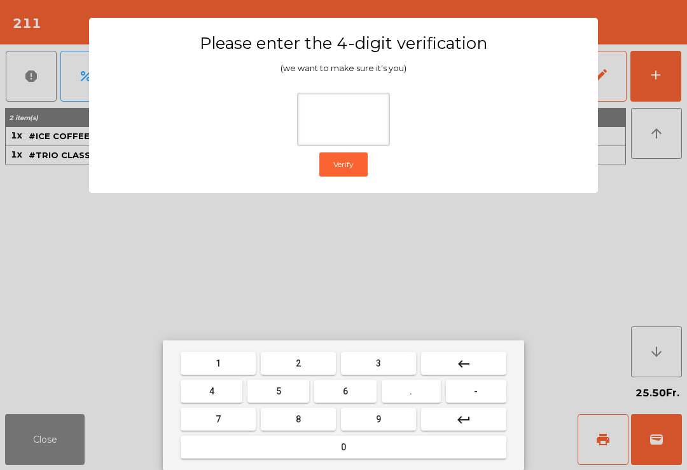 The image size is (687, 470). I want to click on mat-icon: keyboard_backspace, so click(463, 364).